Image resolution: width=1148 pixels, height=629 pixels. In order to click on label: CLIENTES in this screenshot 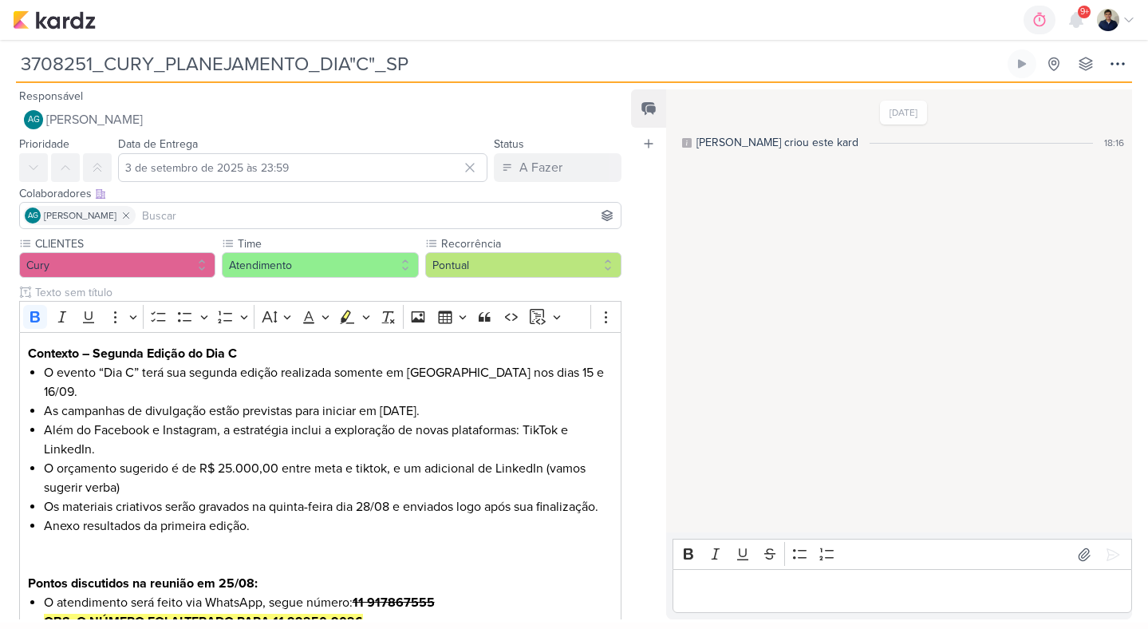, I will do `click(125, 243)`.